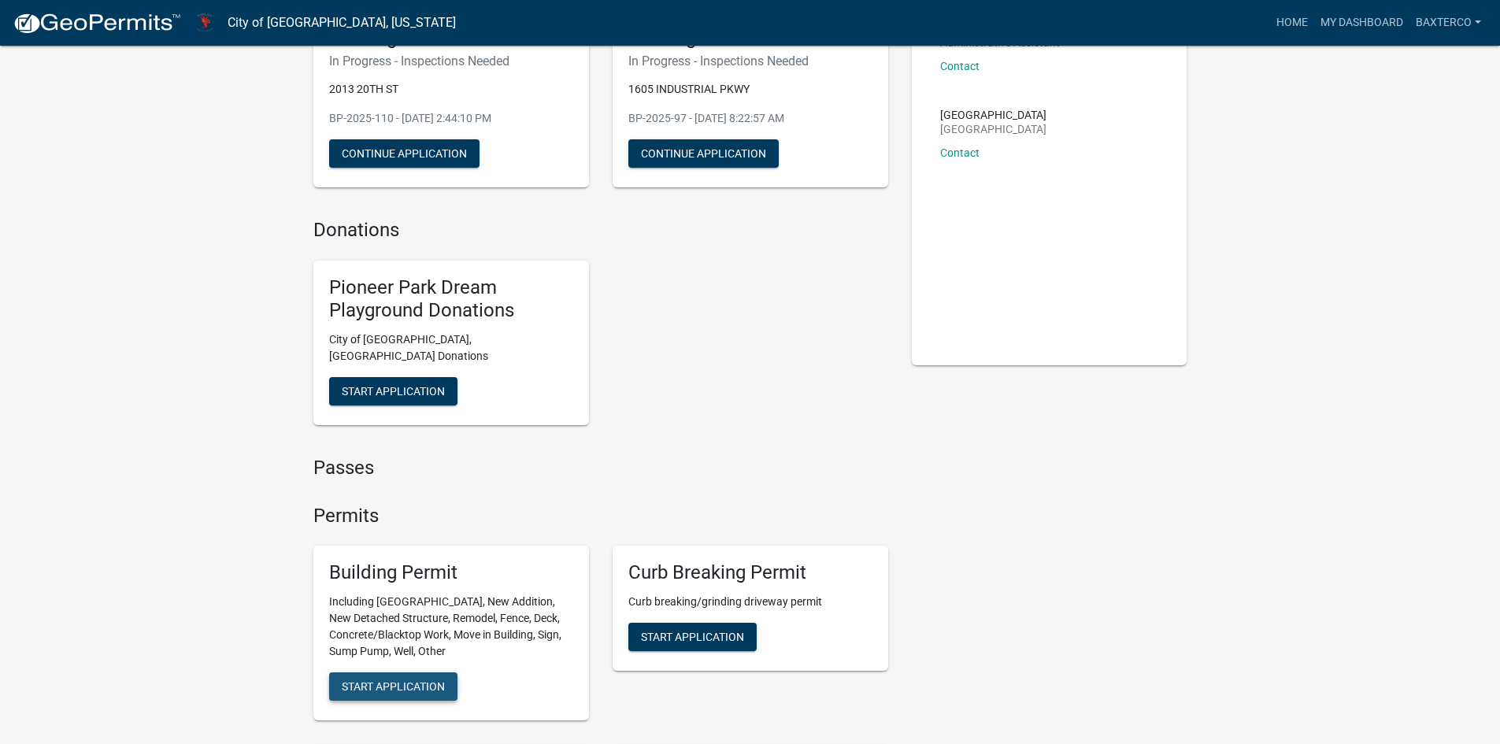  What do you see at coordinates (601, 468) in the screenshot?
I see `h4: Passes` at bounding box center [601, 468].